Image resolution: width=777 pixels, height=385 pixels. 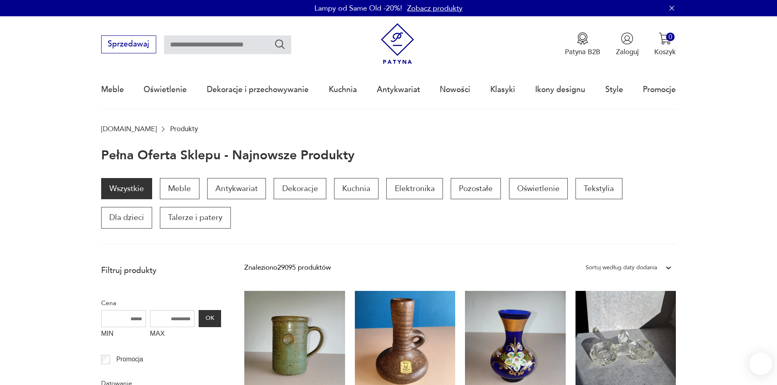 I want to click on p: Pozostałe, so click(x=475, y=189).